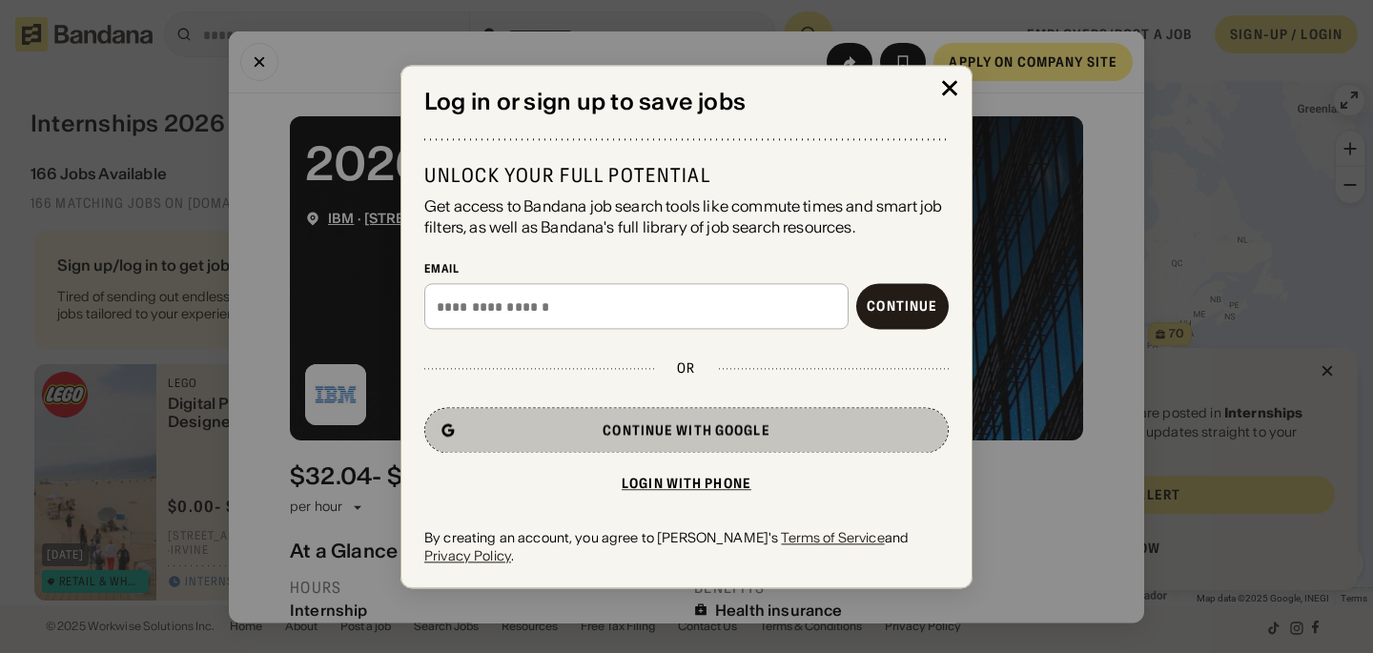  Describe the element at coordinates (833, 539) in the screenshot. I see `a: Terms of Service` at that location.